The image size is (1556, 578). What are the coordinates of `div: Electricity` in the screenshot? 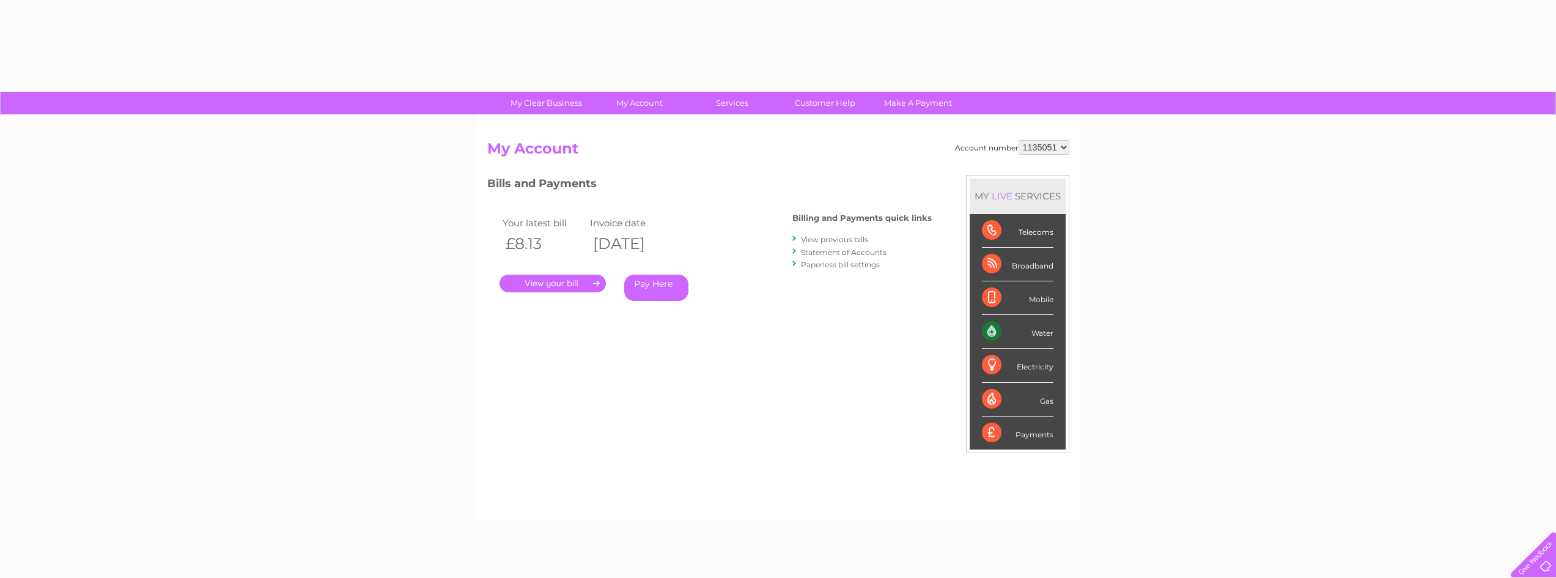 It's located at (1017, 365).